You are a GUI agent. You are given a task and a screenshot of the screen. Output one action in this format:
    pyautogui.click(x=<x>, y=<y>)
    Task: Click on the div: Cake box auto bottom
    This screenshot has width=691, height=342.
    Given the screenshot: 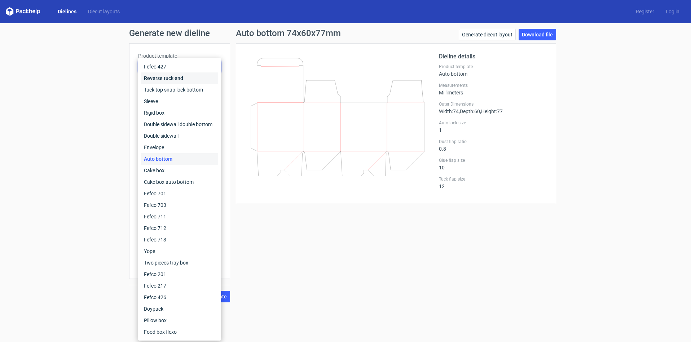 What is the action you would take?
    pyautogui.click(x=180, y=182)
    